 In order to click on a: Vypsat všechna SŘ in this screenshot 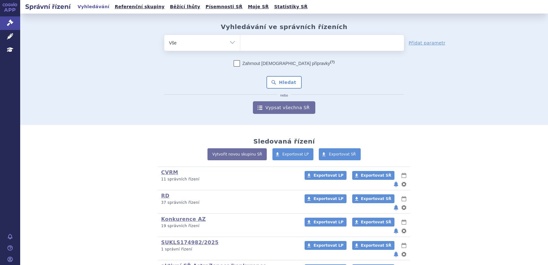, I will do `click(284, 107)`.